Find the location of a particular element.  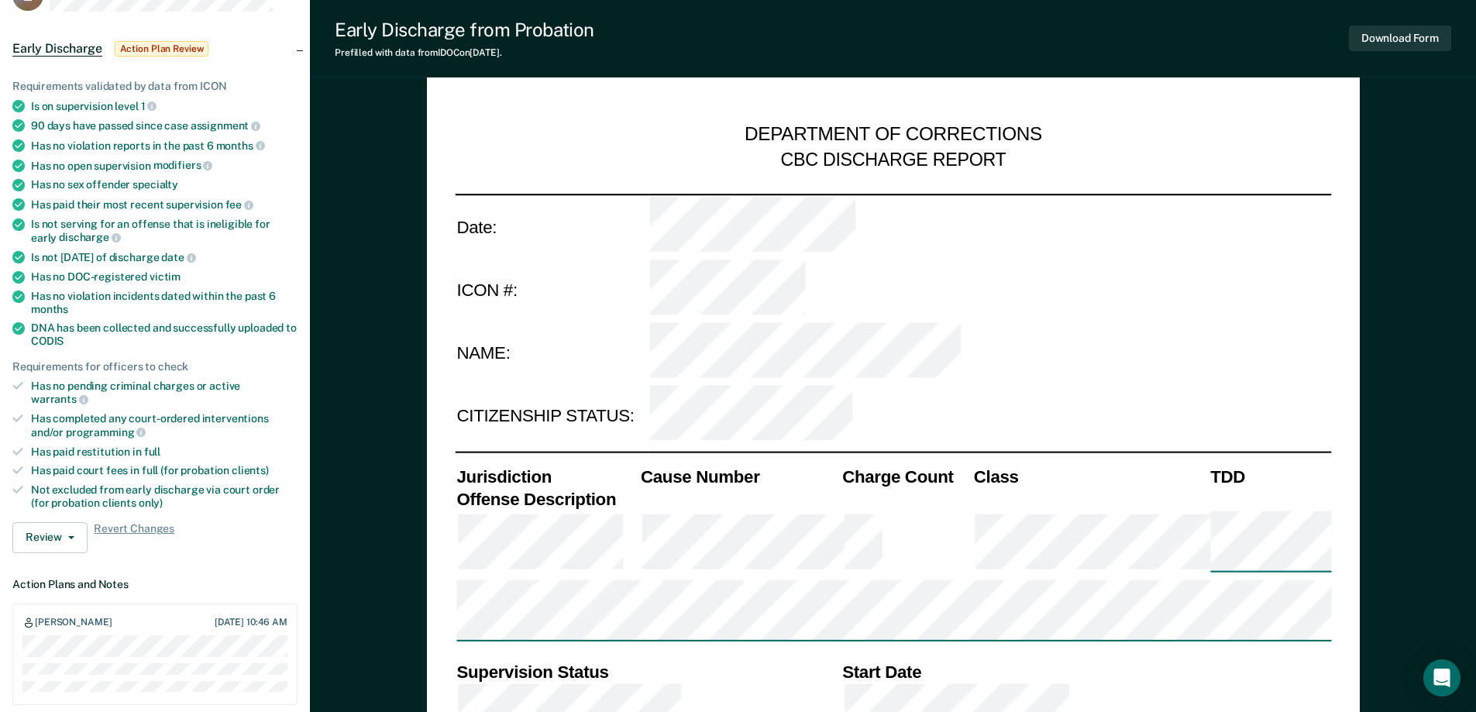

span: Revert Changes is located at coordinates (134, 538).